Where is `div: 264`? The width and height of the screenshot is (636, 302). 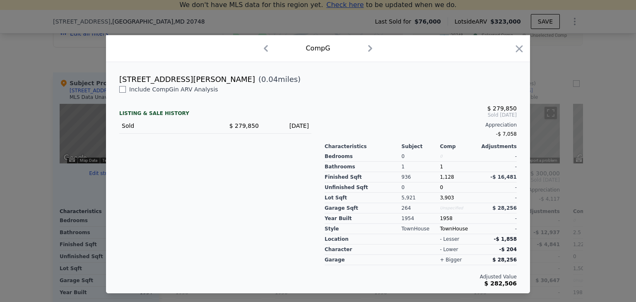
div: 264 is located at coordinates (421, 208).